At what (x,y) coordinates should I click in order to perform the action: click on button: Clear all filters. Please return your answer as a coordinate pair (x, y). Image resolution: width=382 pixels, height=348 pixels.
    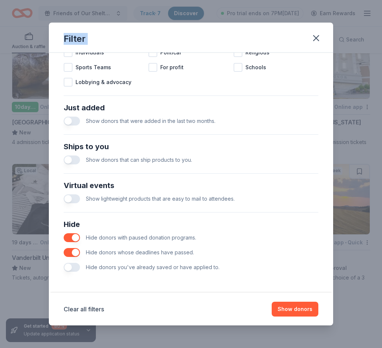
    Looking at the image, I should click on (84, 309).